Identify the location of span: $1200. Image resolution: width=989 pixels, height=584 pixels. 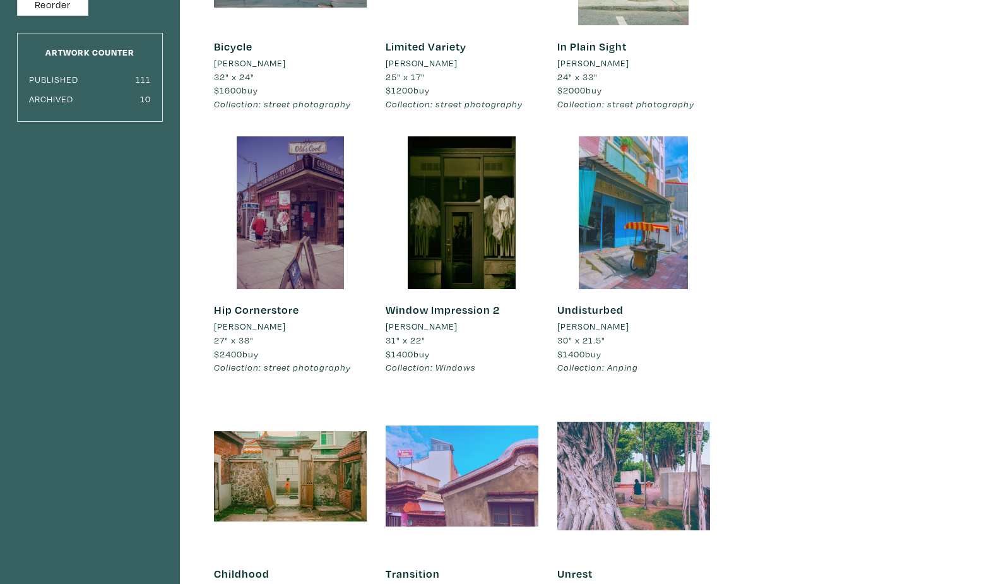
(399, 90).